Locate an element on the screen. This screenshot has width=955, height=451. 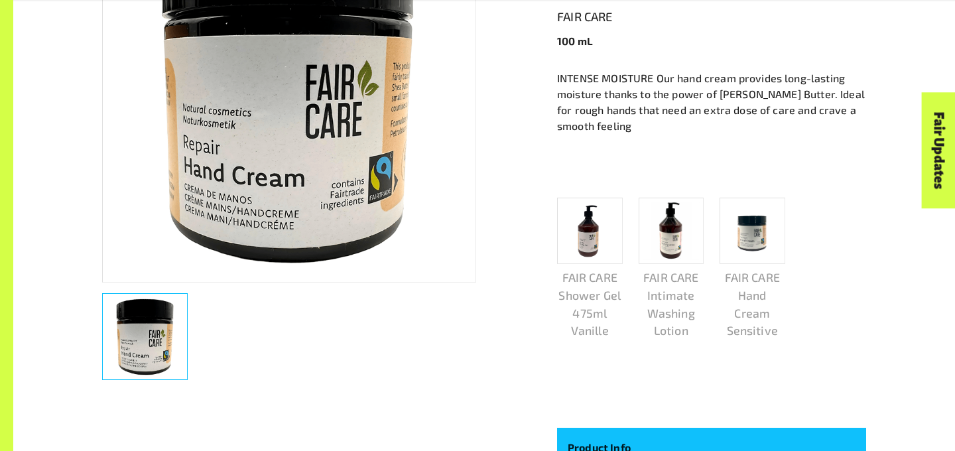
a: FAIR CARE Hand Cream Sensitive is located at coordinates (752, 269).